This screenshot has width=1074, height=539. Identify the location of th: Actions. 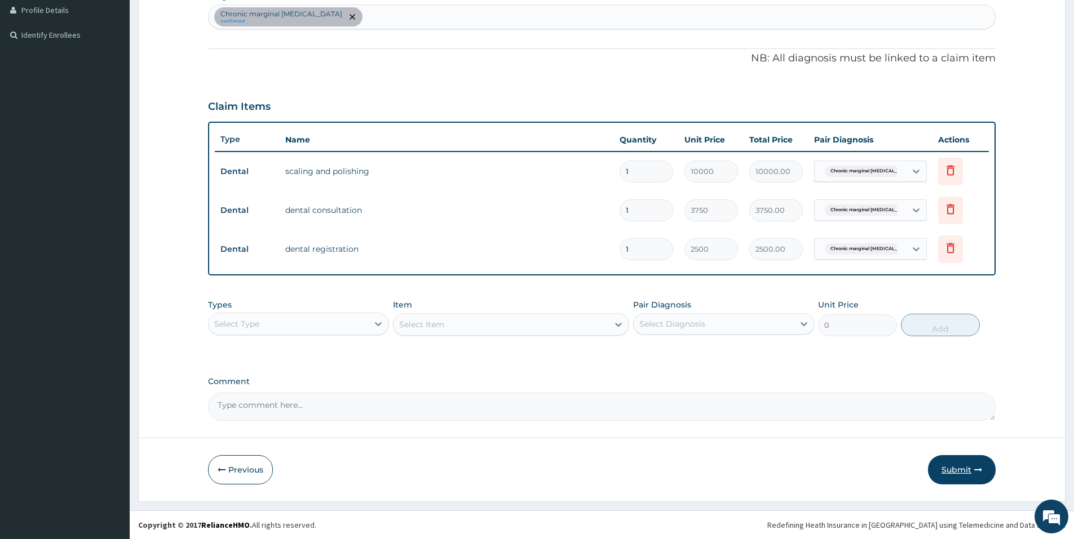
(960, 140).